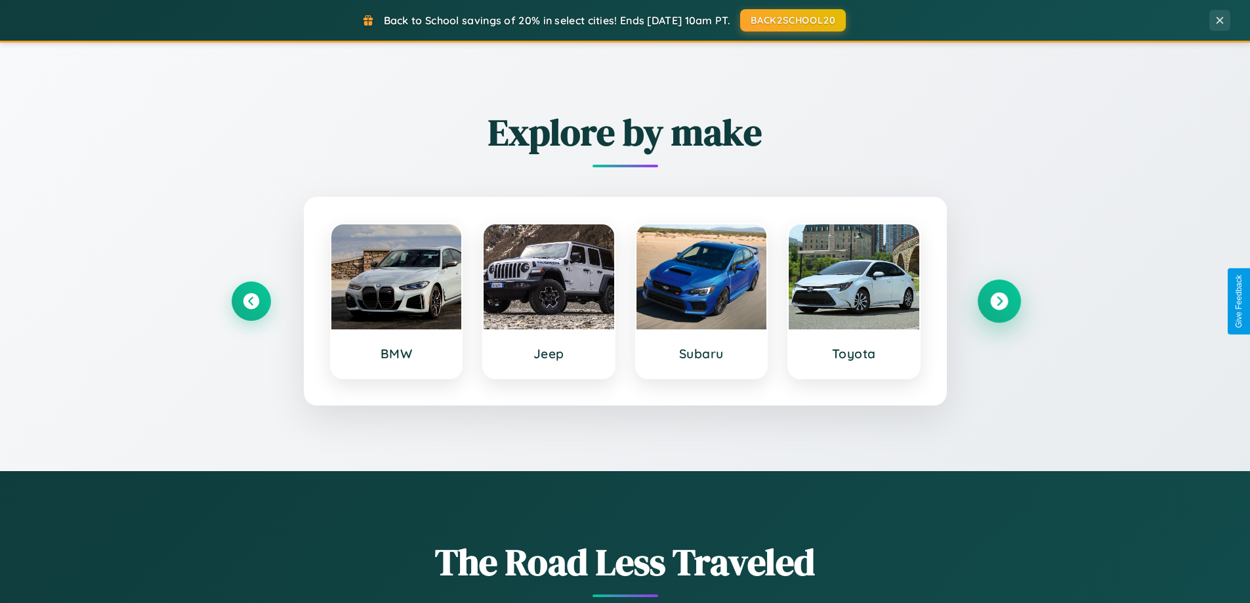 The width and height of the screenshot is (1250, 603). I want to click on h3: Subaru, so click(702, 354).